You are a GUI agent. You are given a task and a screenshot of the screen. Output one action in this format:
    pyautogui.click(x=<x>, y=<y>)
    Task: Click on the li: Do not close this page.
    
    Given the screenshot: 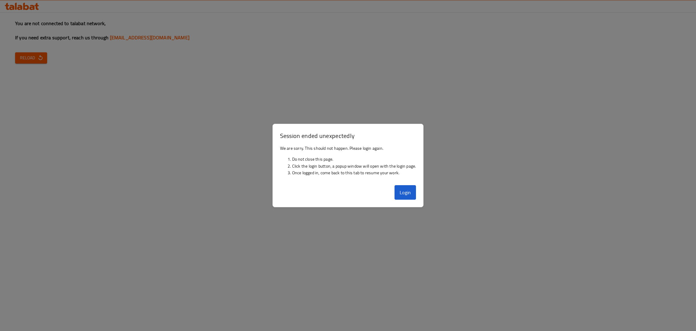 What is the action you would take?
    pyautogui.click(x=354, y=159)
    